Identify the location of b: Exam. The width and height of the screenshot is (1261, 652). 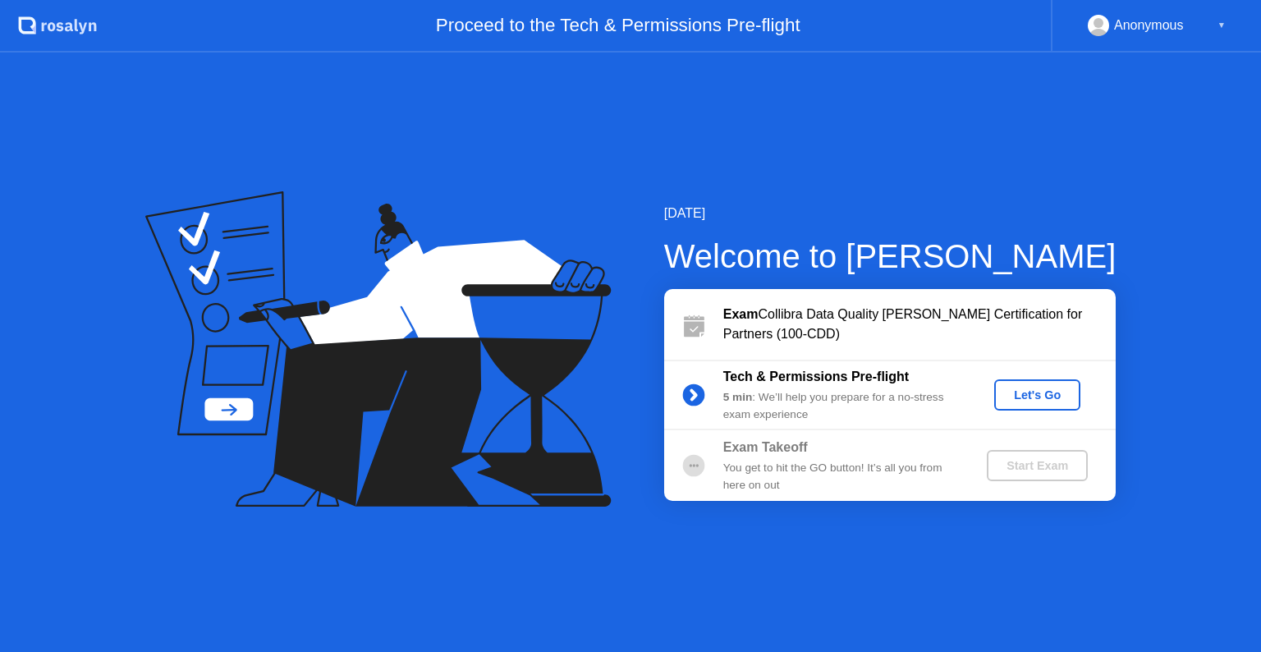
(740, 314).